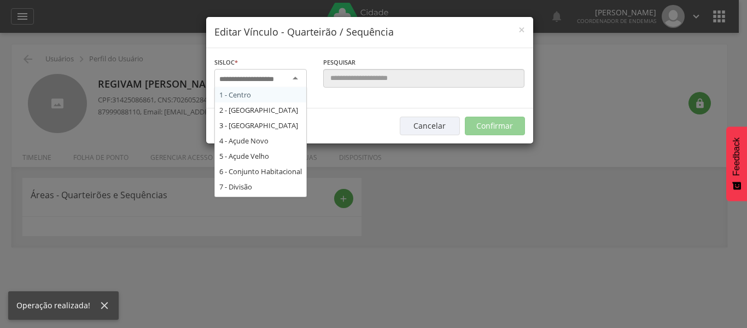 This screenshot has height=328, width=747. Describe the element at coordinates (430, 126) in the screenshot. I see `button: Cancelar` at that location.